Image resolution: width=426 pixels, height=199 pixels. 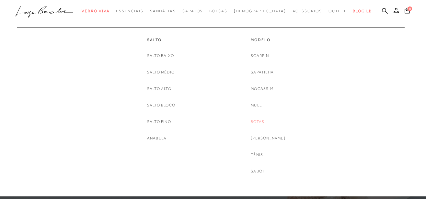 What do you see at coordinates (307, 11) in the screenshot?
I see `span: Acessórios` at bounding box center [307, 11].